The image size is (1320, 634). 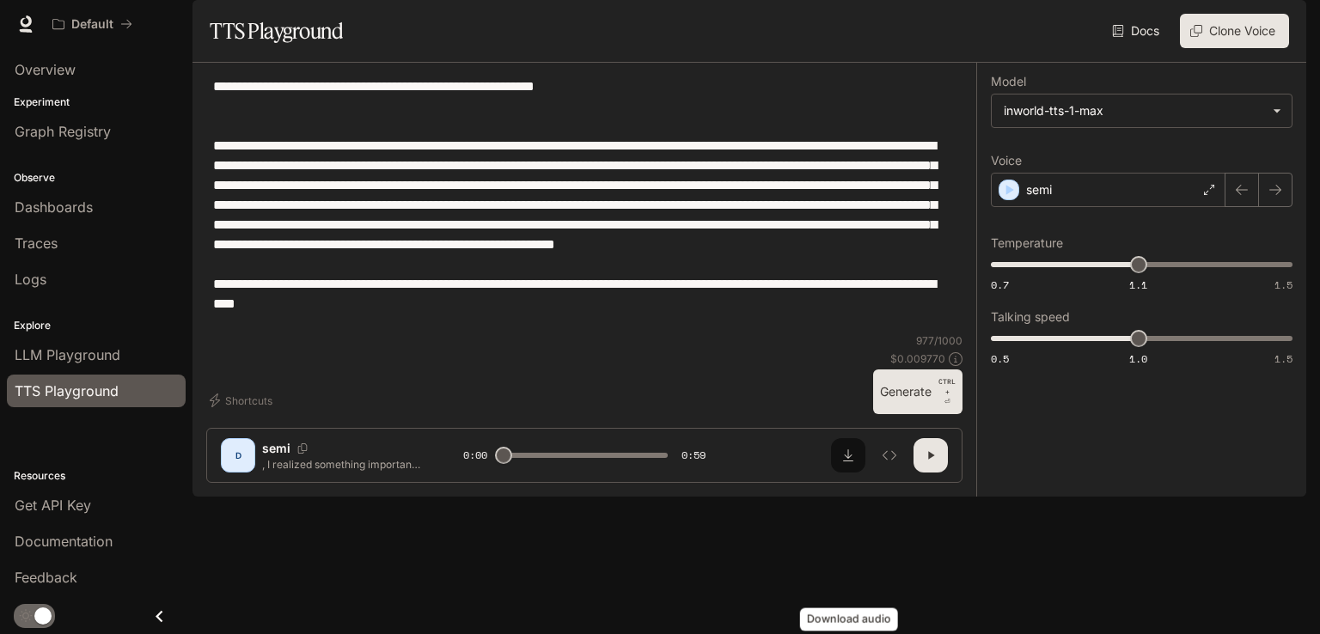 What do you see at coordinates (276, 31) in the screenshot?
I see `h1: TTS Playground` at bounding box center [276, 31].